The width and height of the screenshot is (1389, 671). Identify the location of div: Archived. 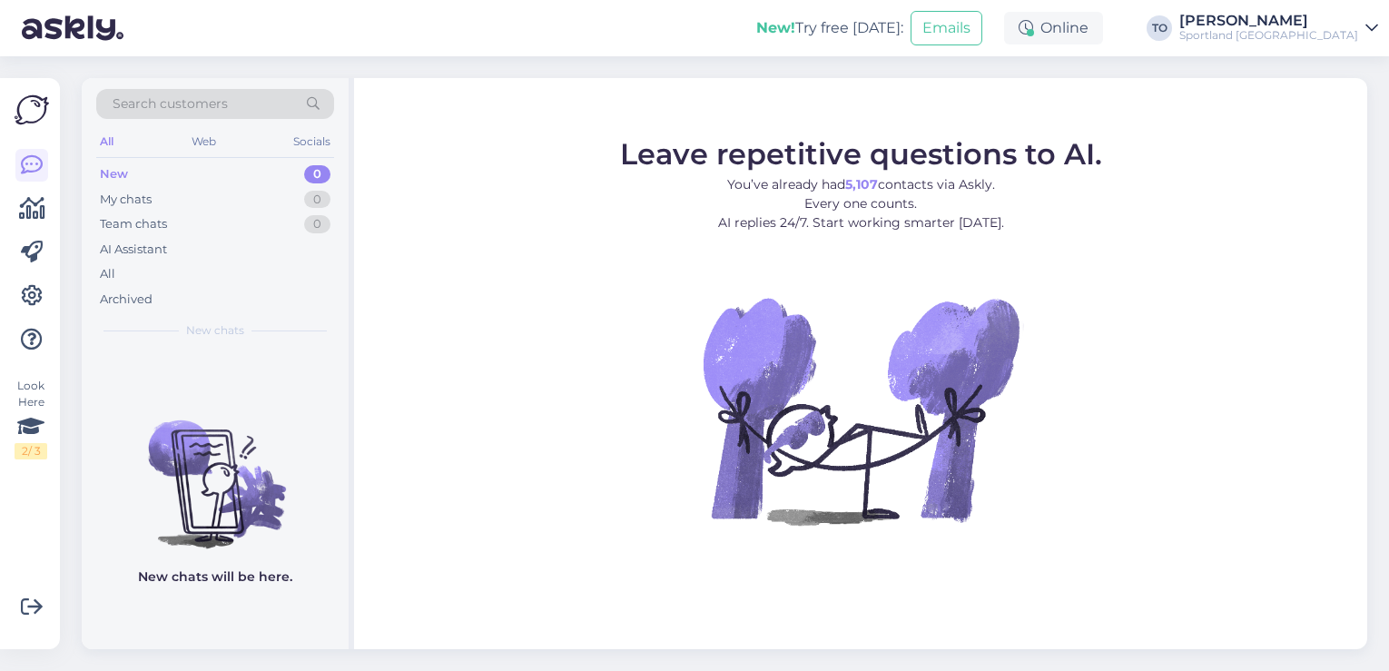
(126, 300).